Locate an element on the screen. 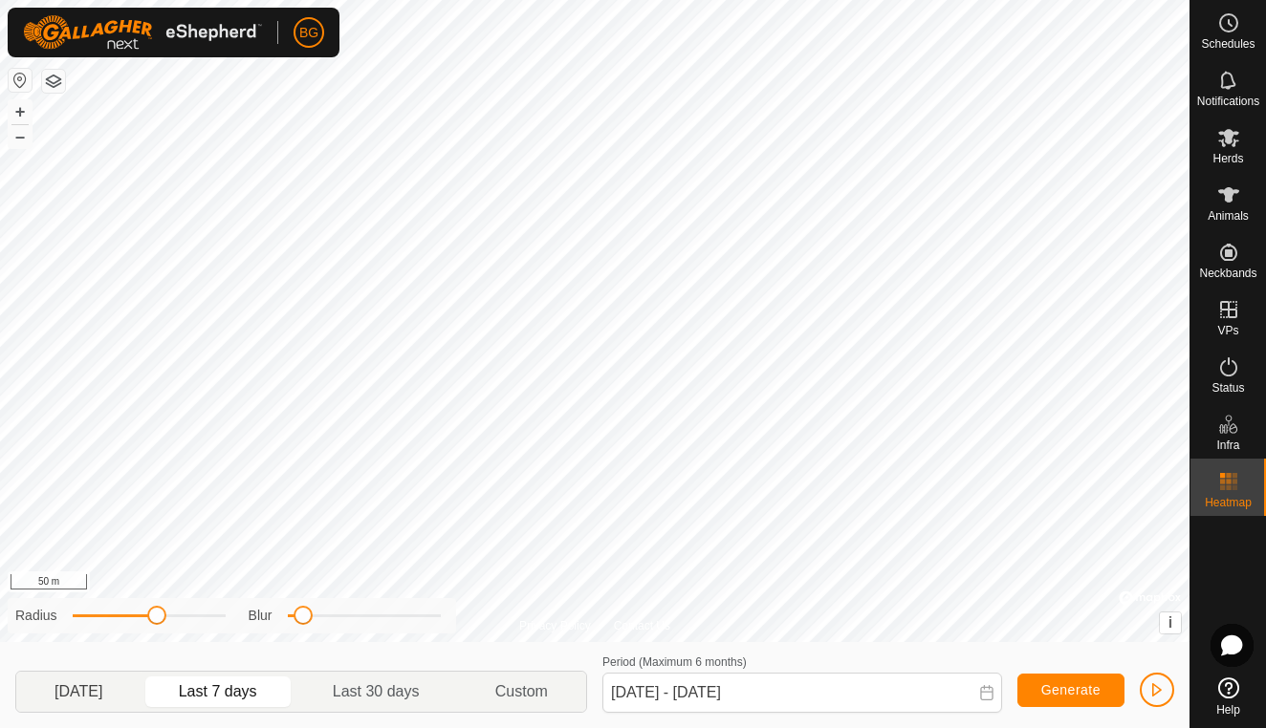 This screenshot has height=728, width=1266. button: Reset Map is located at coordinates (20, 80).